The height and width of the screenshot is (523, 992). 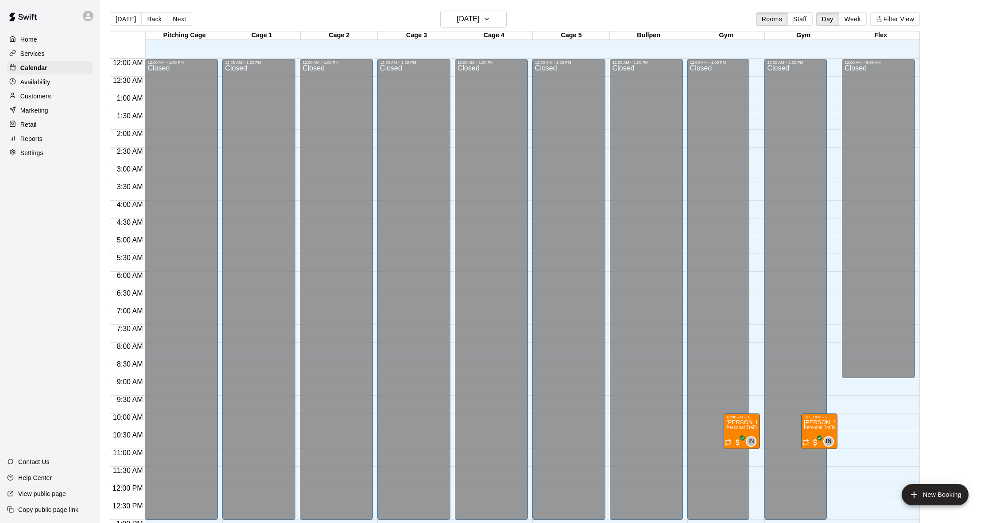 I want to click on span: 7:30 AM, so click(x=130, y=328).